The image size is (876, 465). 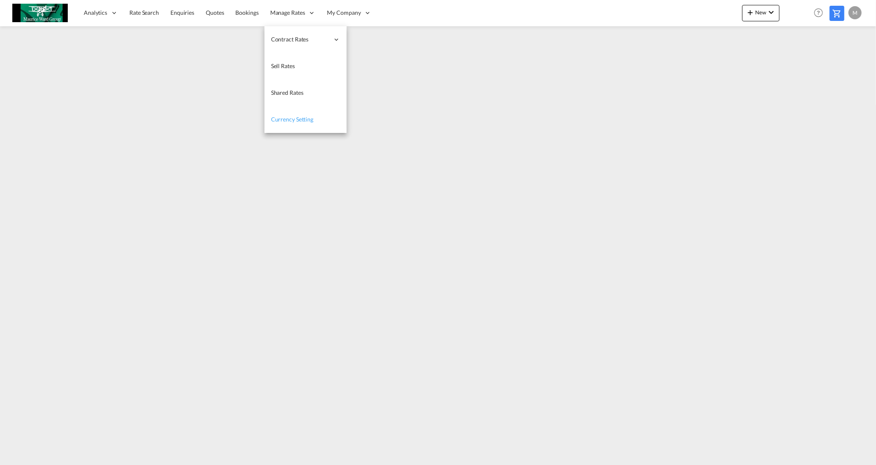 What do you see at coordinates (144, 12) in the screenshot?
I see `span: Rate Search` at bounding box center [144, 12].